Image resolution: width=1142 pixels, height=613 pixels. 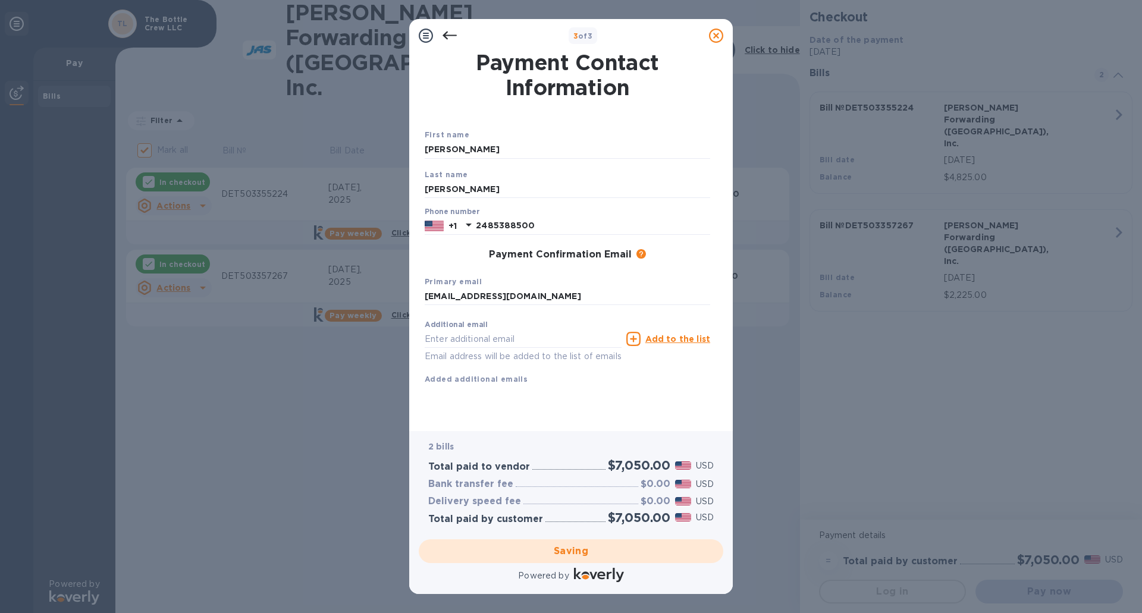 I want to click on p: +1, so click(x=453, y=226).